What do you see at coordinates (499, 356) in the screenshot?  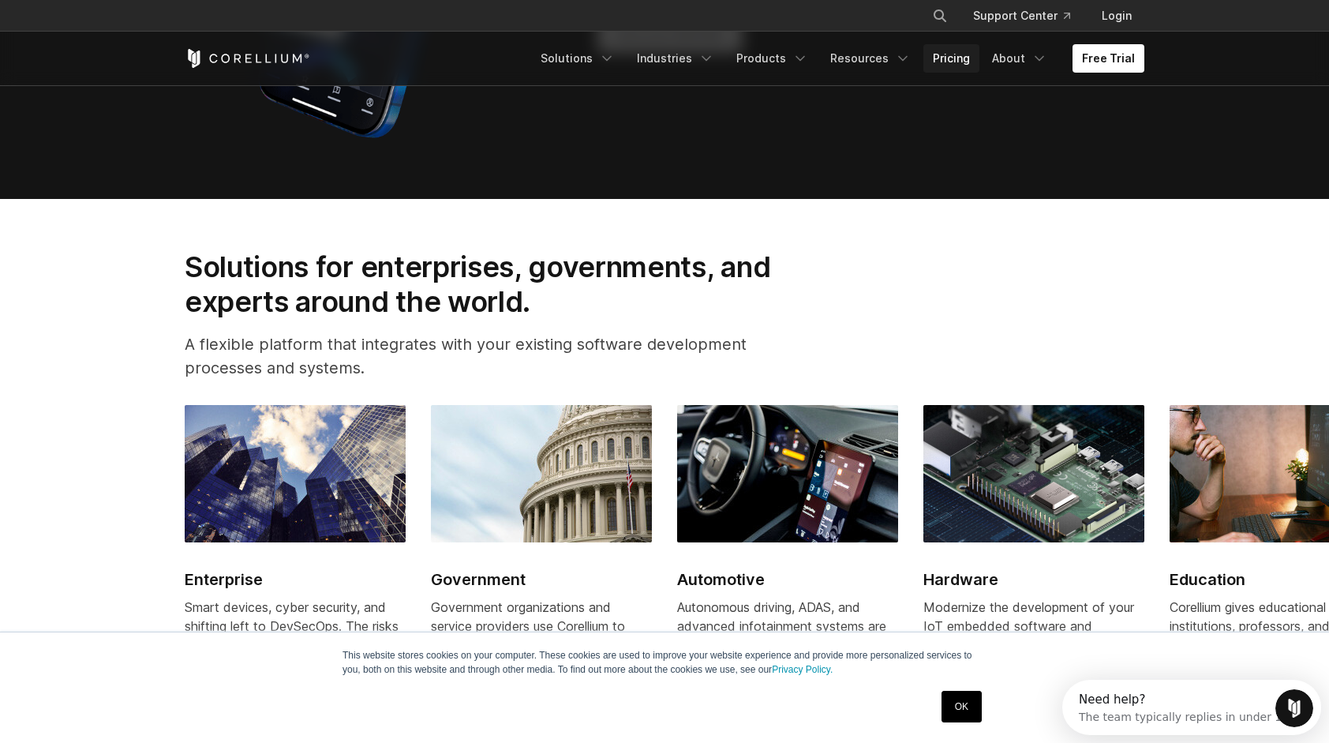 I see `p: A flexible platform that integrates with your existing software development processes and systems.` at bounding box center [499, 356].